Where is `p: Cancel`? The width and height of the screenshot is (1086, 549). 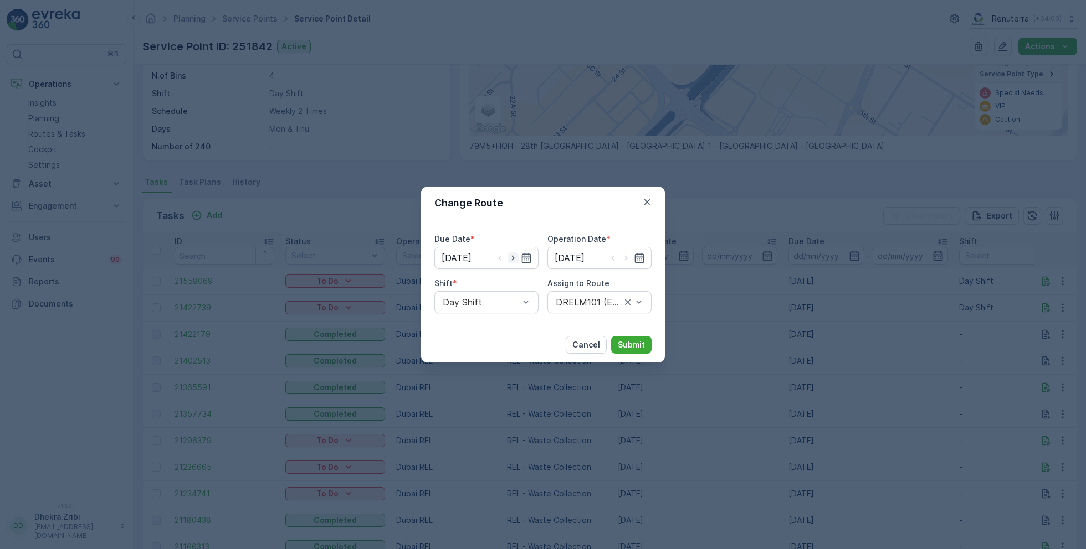
p: Cancel is located at coordinates (586, 345).